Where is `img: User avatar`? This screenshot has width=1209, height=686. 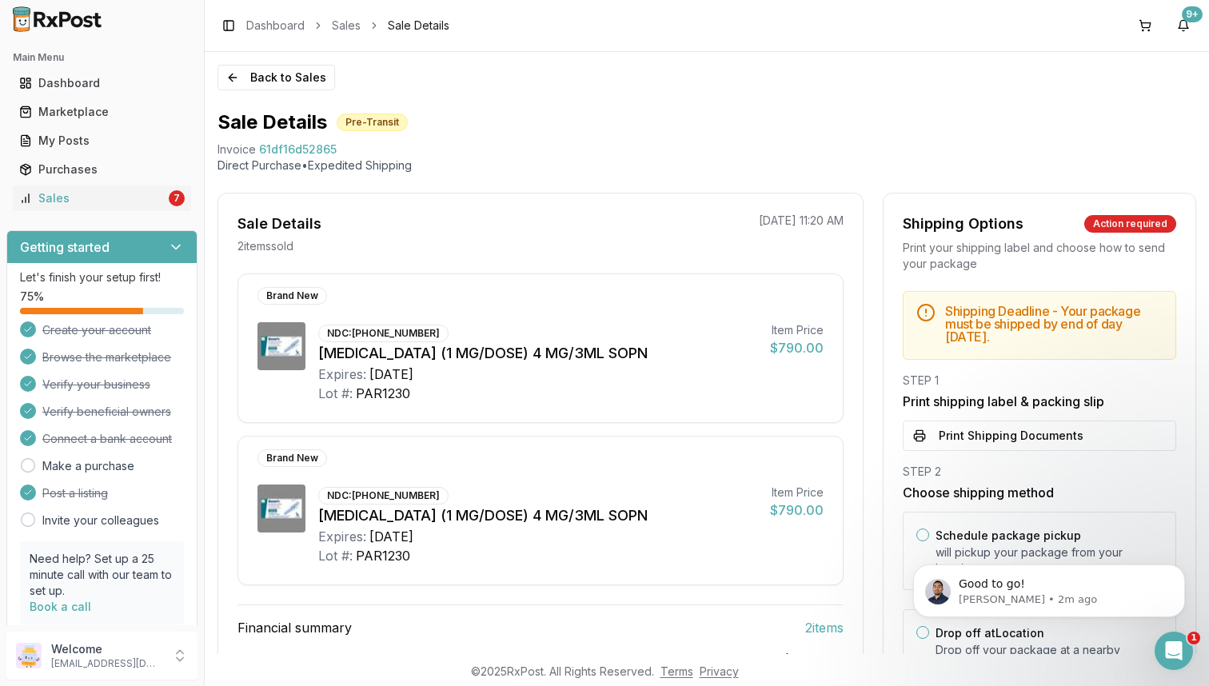 img: User avatar is located at coordinates (29, 656).